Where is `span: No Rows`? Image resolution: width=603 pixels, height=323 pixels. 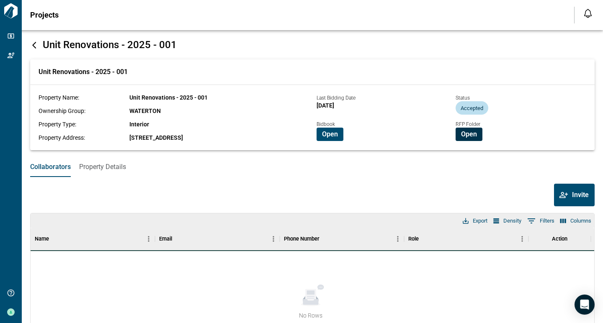 span: No Rows is located at coordinates (311, 316).